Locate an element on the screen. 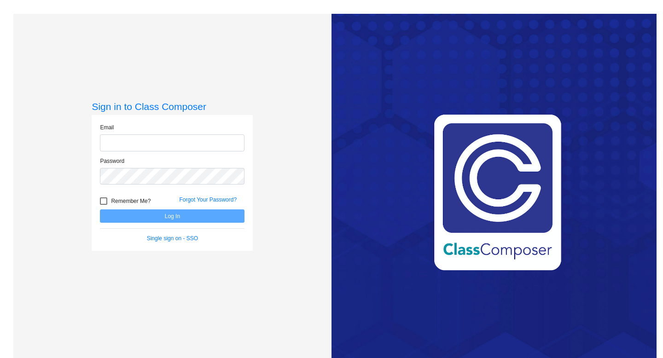  span: Remember Me? is located at coordinates (131, 201).